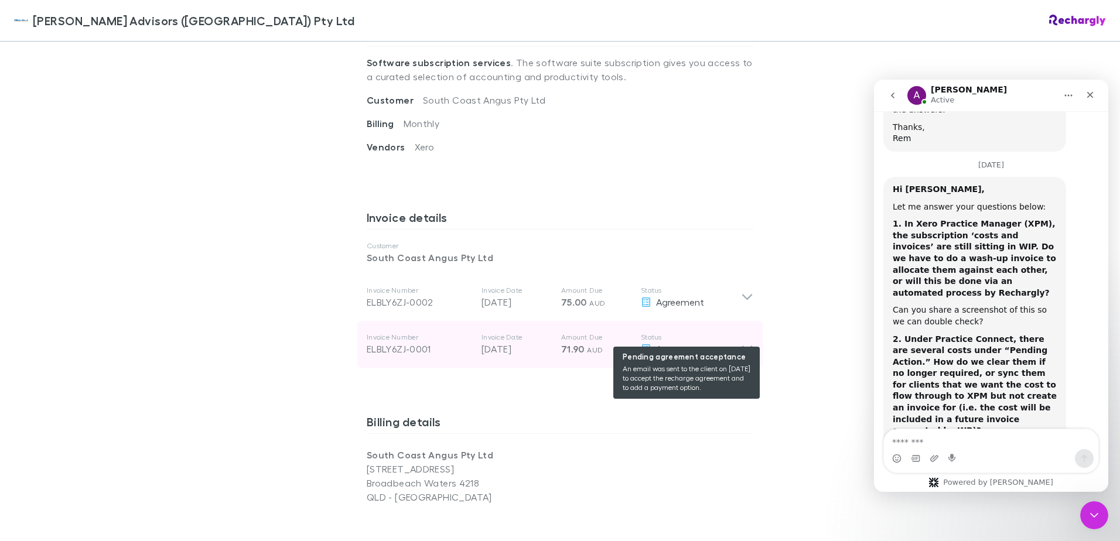 This screenshot has width=1120, height=541. I want to click on span: Billing, so click(385, 124).